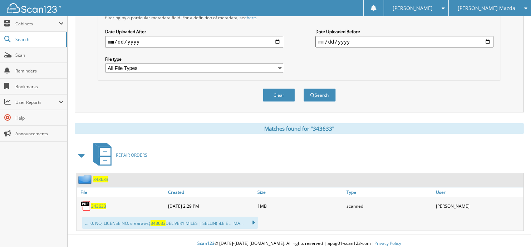 The width and height of the screenshot is (531, 247). I want to click on img: PDF.png, so click(86, 206).